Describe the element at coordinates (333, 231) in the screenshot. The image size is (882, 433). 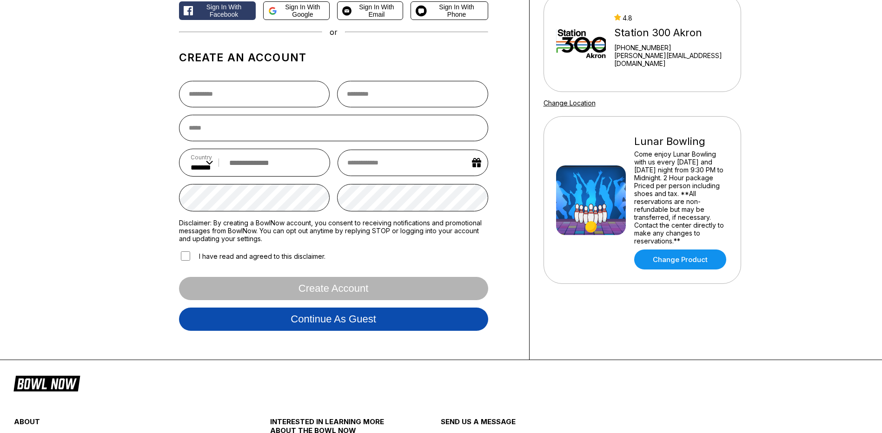
I see `label: Disclaimer: By creating a BowlNow account, you consent to receiving notifications and promotional...` at that location.